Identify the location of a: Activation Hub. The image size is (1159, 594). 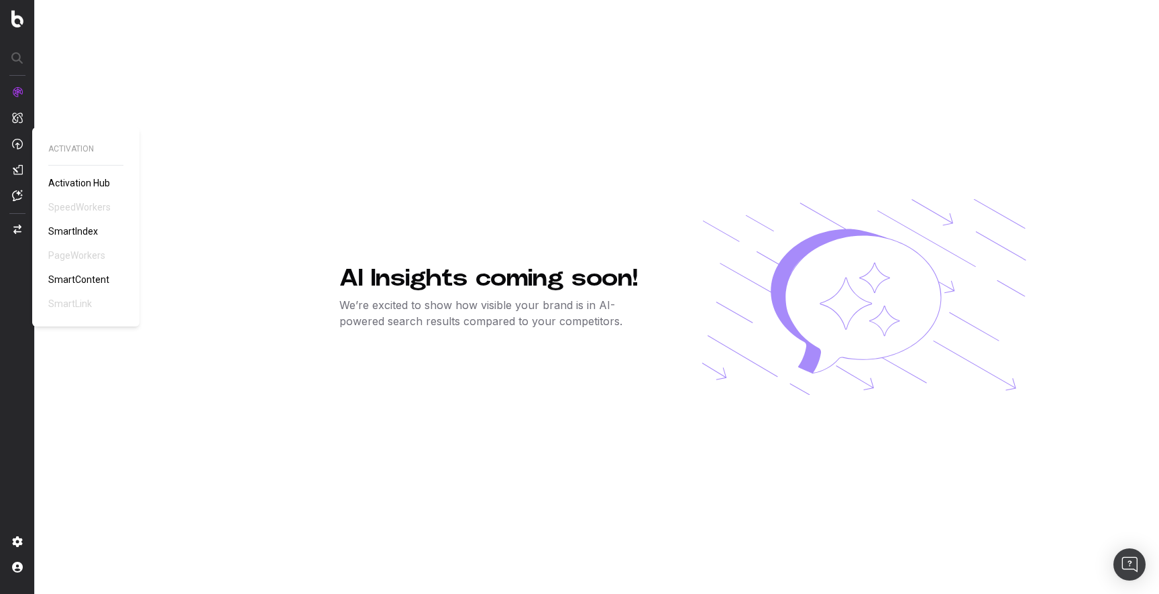
(82, 183).